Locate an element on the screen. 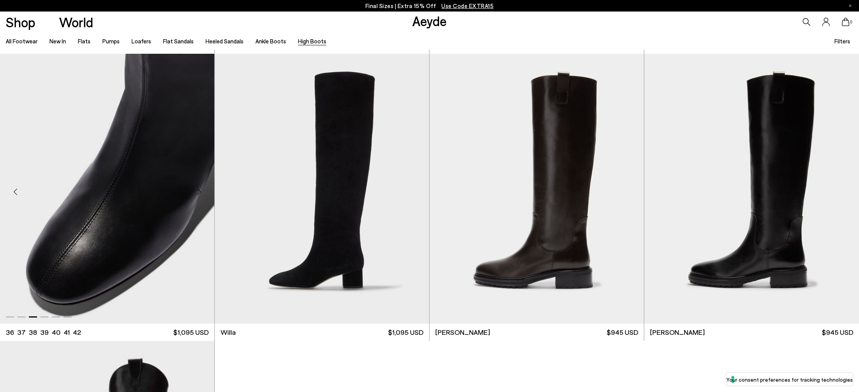 This screenshot has width=859, height=392. a: Flats is located at coordinates (84, 41).